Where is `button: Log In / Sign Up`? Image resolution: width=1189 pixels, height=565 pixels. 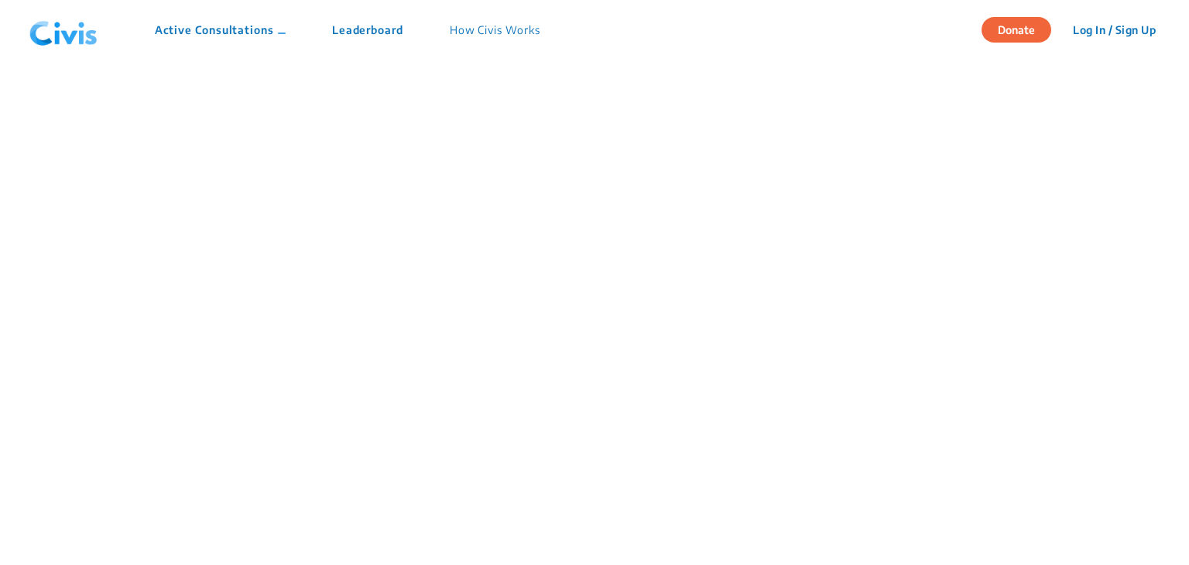 button: Log In / Sign Up is located at coordinates (1114, 29).